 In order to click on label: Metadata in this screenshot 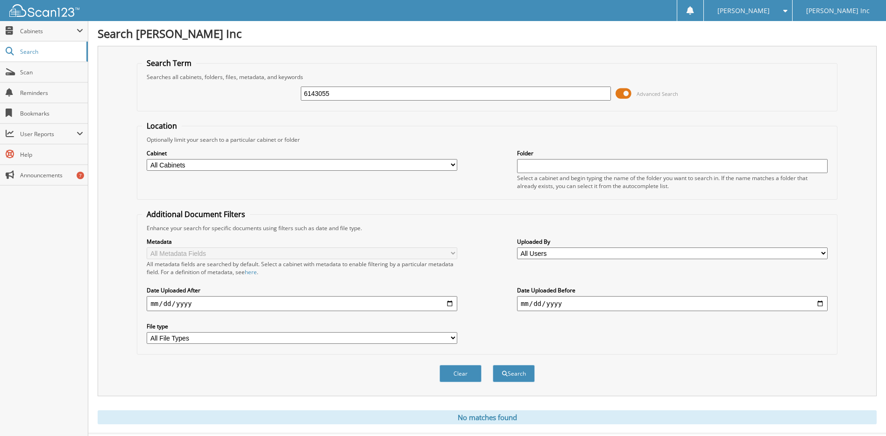, I will do `click(302, 241)`.